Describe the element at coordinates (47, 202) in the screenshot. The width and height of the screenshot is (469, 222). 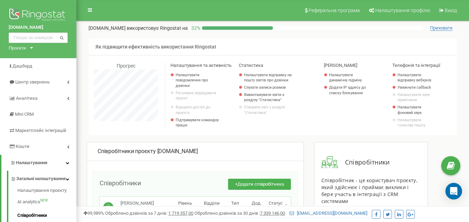
I see `a: AI analyticsNEW` at that location.